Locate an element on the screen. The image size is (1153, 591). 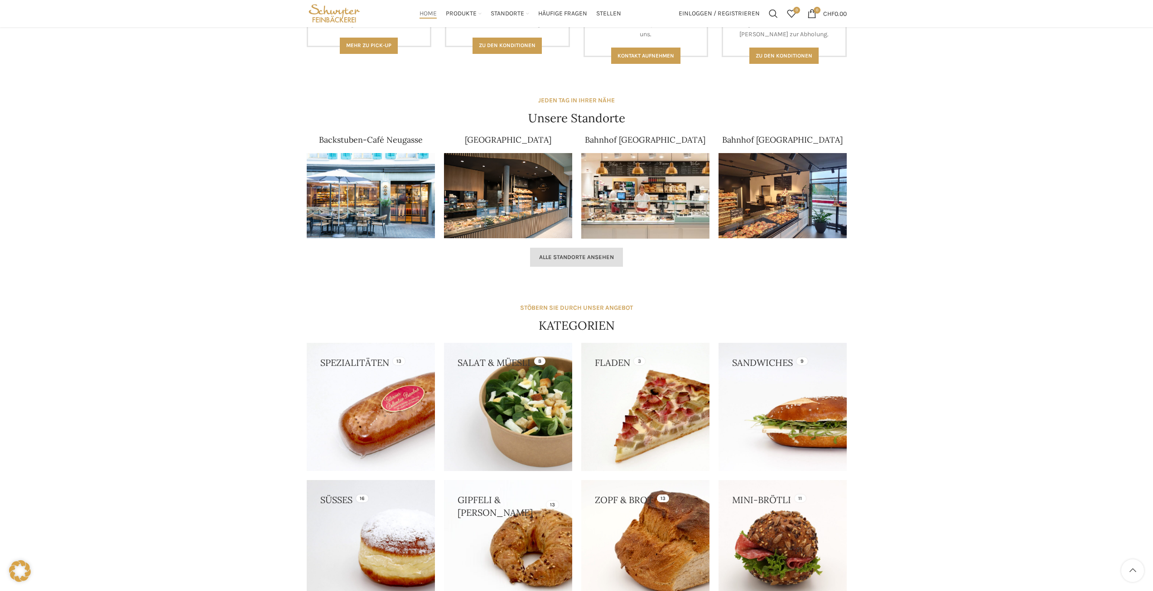
a: Zu den Konditionen is located at coordinates (507, 46).